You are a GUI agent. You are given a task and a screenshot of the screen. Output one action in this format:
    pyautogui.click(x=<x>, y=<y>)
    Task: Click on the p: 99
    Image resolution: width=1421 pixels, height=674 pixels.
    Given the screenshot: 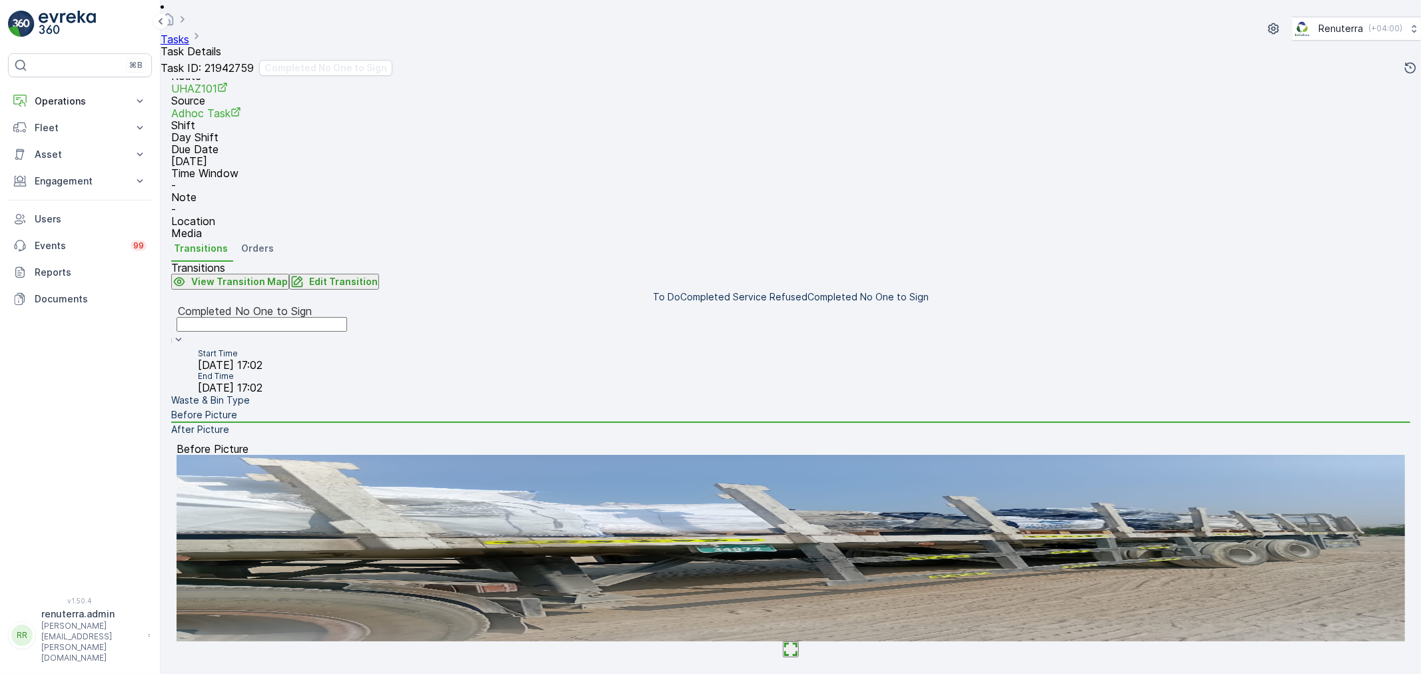 What is the action you would take?
    pyautogui.click(x=139, y=246)
    